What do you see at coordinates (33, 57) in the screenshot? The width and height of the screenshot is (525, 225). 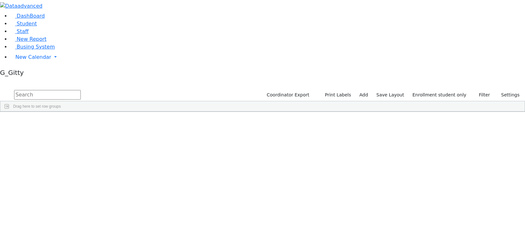 I see `span: New Calendar` at bounding box center [33, 57].